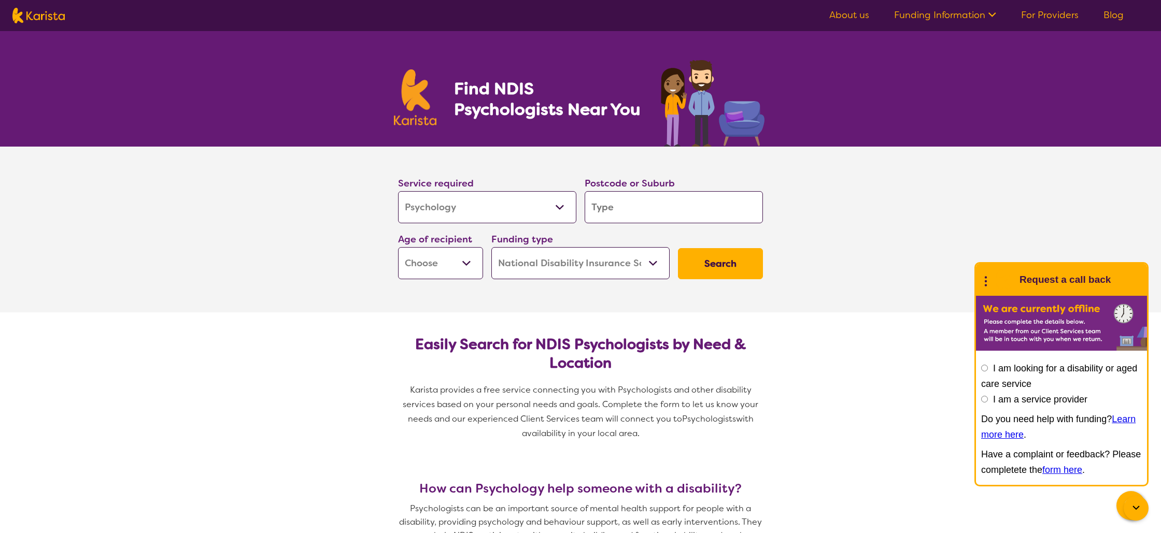 This screenshot has height=533, width=1161. Describe the element at coordinates (1061, 427) in the screenshot. I see `p: Do you need help with funding? .` at that location.